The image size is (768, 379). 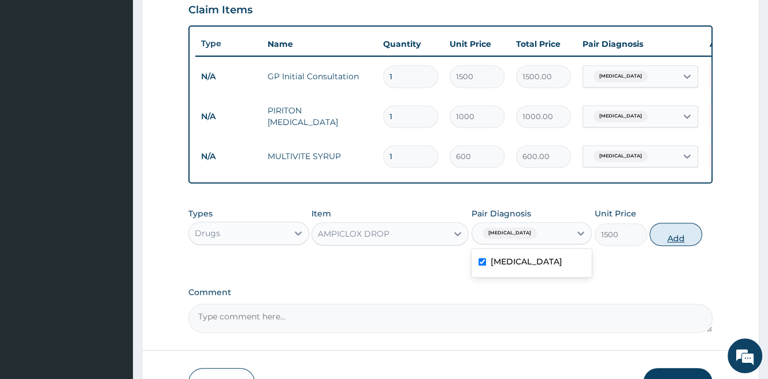 What do you see at coordinates (320, 44) in the screenshot?
I see `th: Name` at bounding box center [320, 44].